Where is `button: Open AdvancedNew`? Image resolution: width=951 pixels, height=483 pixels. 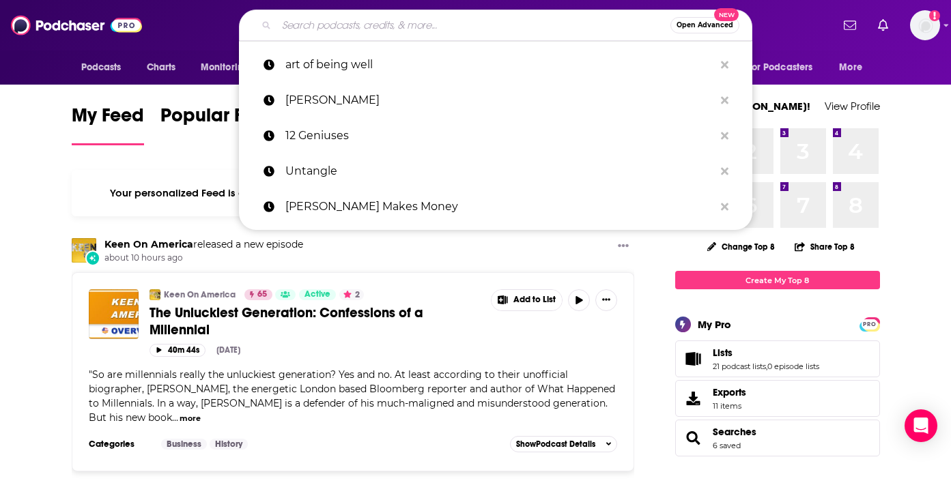
button: Open AdvancedNew is located at coordinates (704, 25).